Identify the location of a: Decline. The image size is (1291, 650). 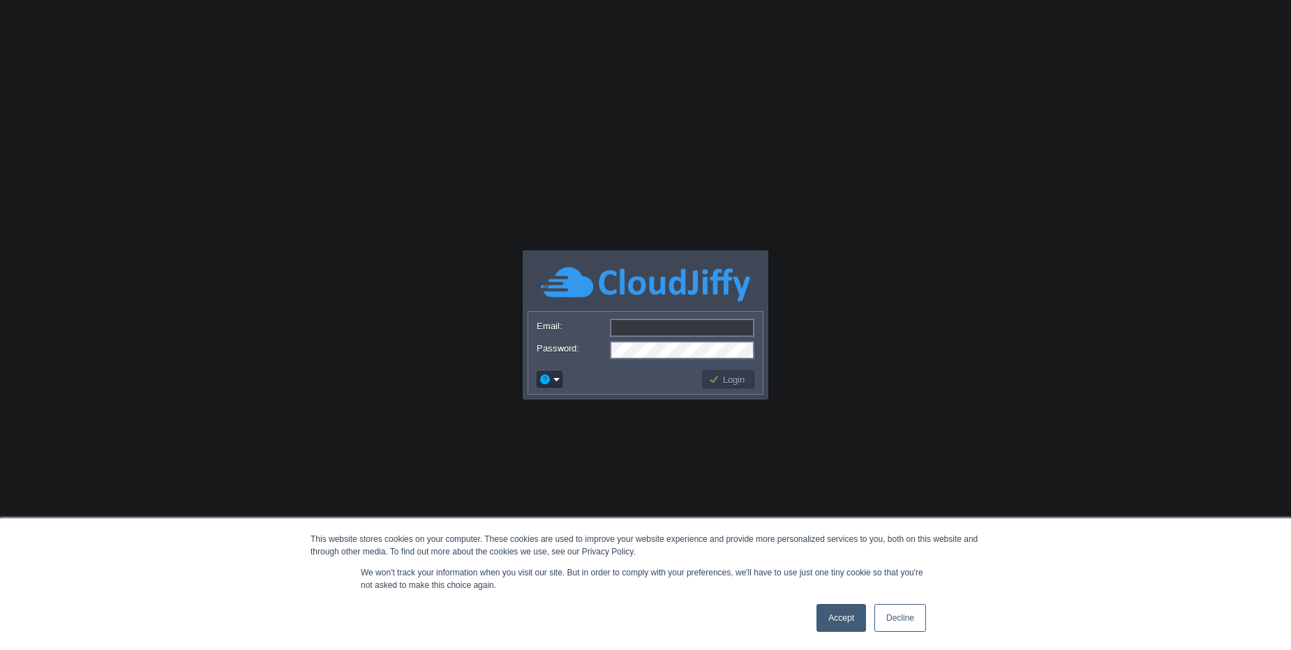
(900, 618).